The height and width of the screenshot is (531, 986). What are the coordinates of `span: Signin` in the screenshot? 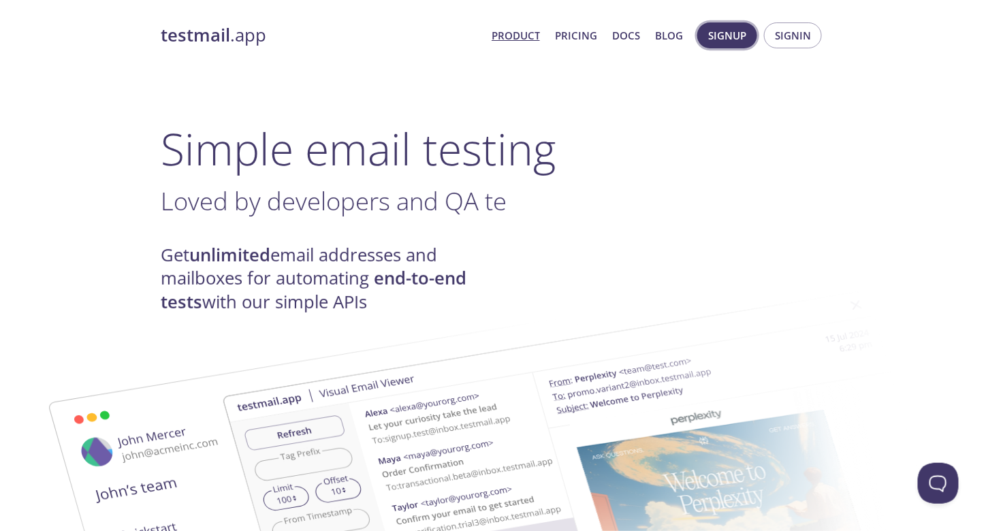 It's located at (792, 35).